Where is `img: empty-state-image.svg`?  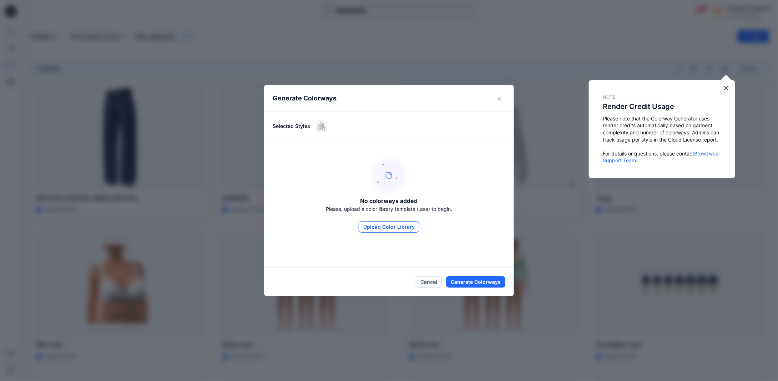
img: empty-state-image.svg is located at coordinates (389, 175).